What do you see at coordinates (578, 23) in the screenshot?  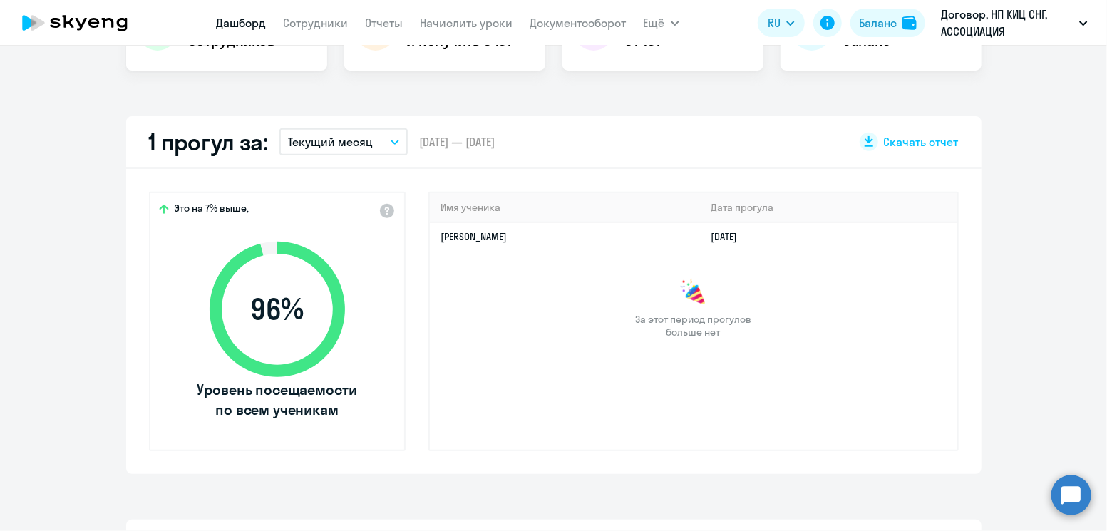 I see `a: Документооборот` at bounding box center [578, 23].